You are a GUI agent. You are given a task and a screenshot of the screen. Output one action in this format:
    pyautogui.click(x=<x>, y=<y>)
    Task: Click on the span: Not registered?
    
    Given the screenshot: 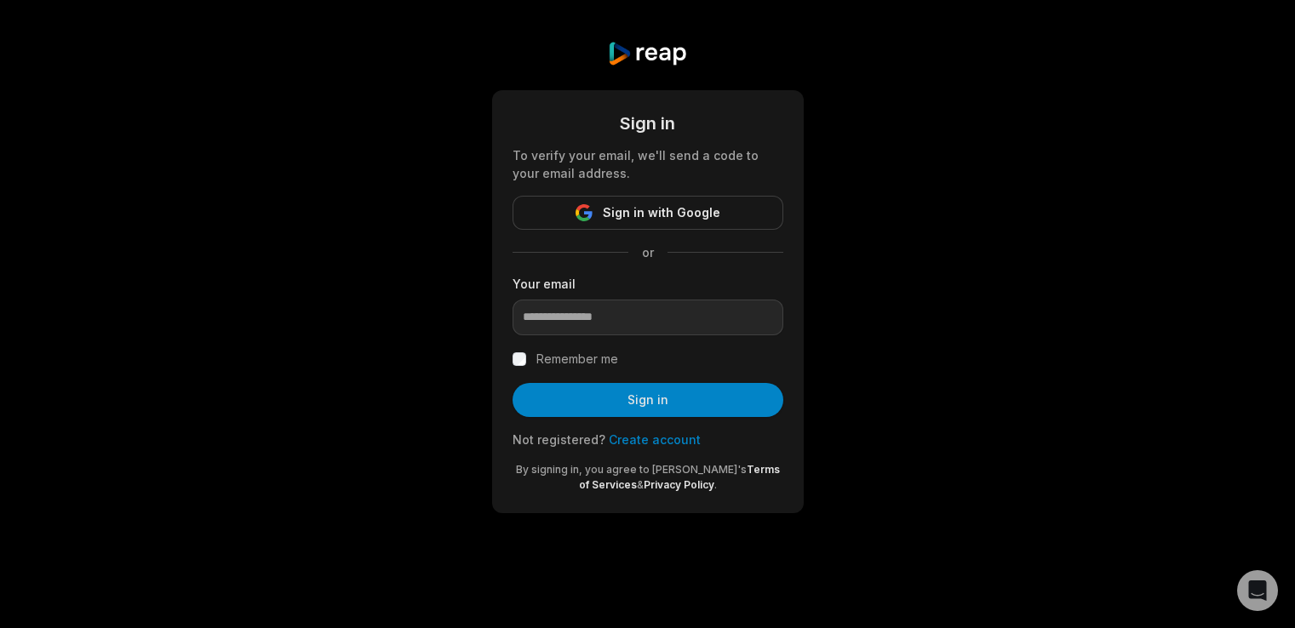 What is the action you would take?
    pyautogui.click(x=559, y=439)
    